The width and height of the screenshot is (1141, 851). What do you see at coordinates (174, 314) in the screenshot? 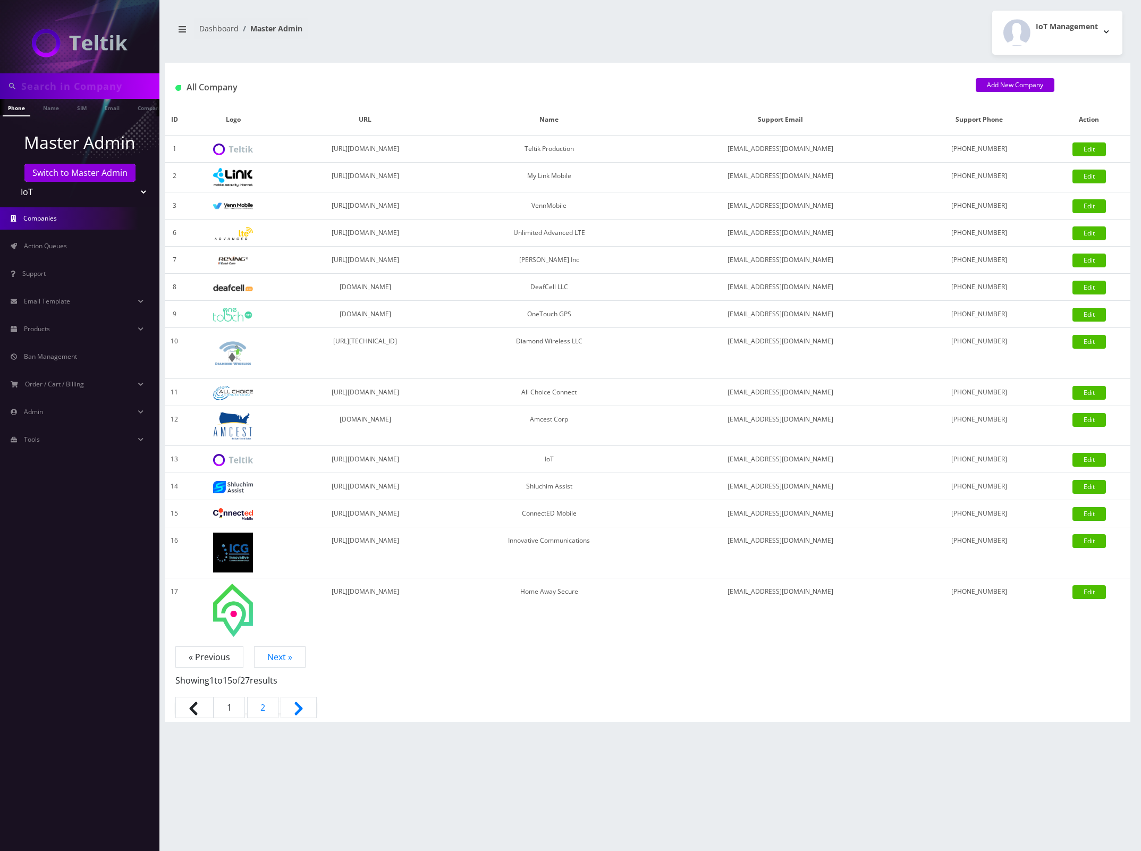
I see `td: 9` at bounding box center [174, 314].